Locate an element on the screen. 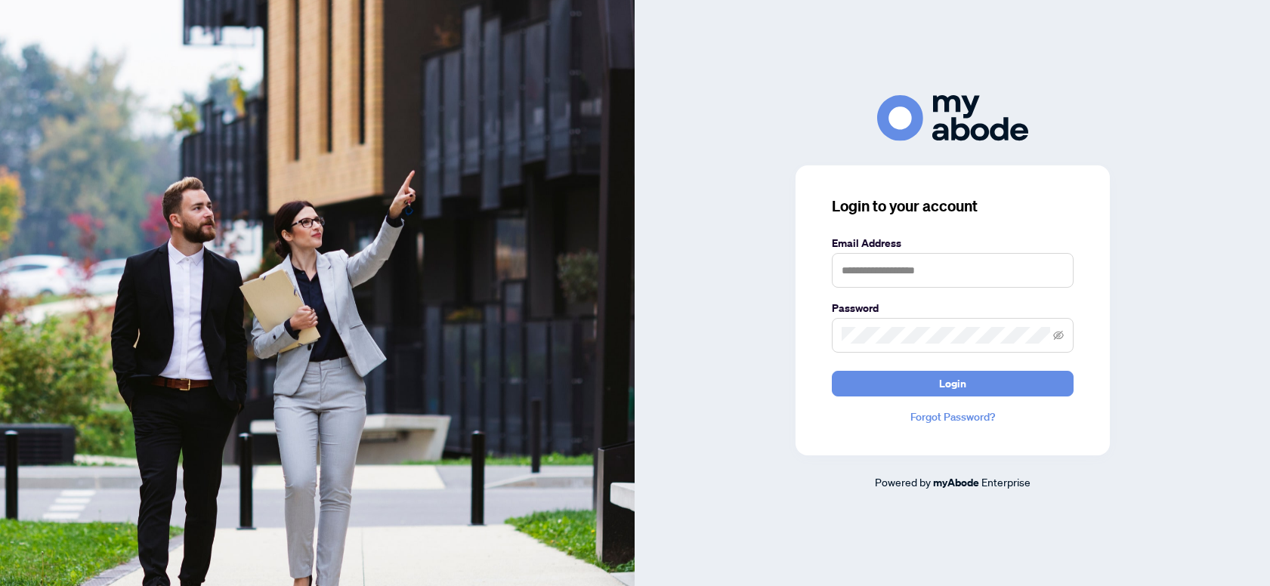  span: eye-invisible is located at coordinates (1058, 335).